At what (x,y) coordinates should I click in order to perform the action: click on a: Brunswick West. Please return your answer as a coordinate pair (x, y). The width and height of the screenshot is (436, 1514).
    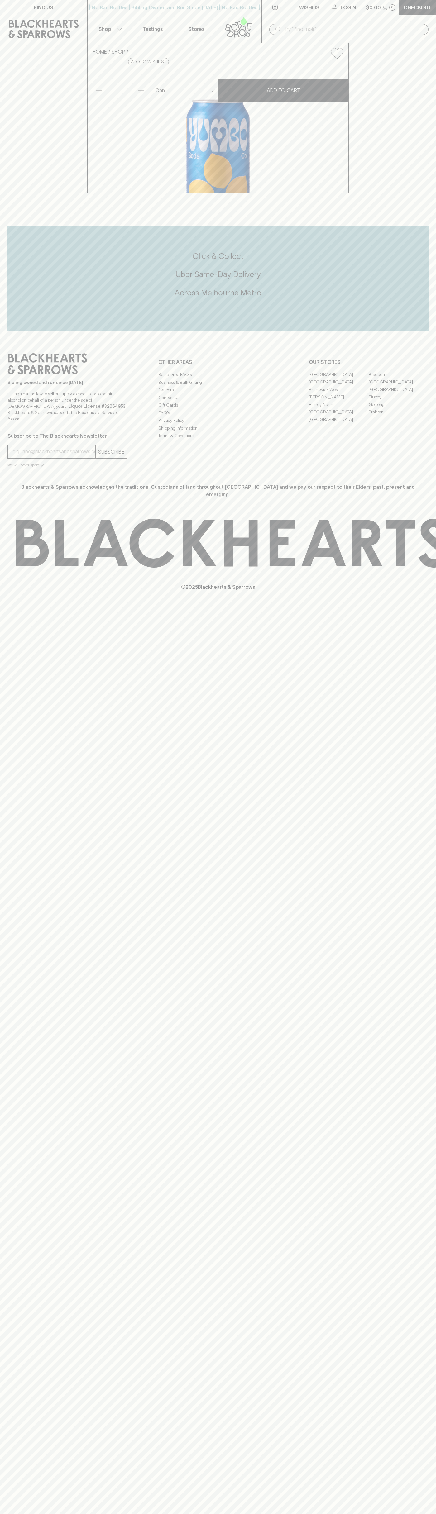
    Looking at the image, I should click on (339, 390).